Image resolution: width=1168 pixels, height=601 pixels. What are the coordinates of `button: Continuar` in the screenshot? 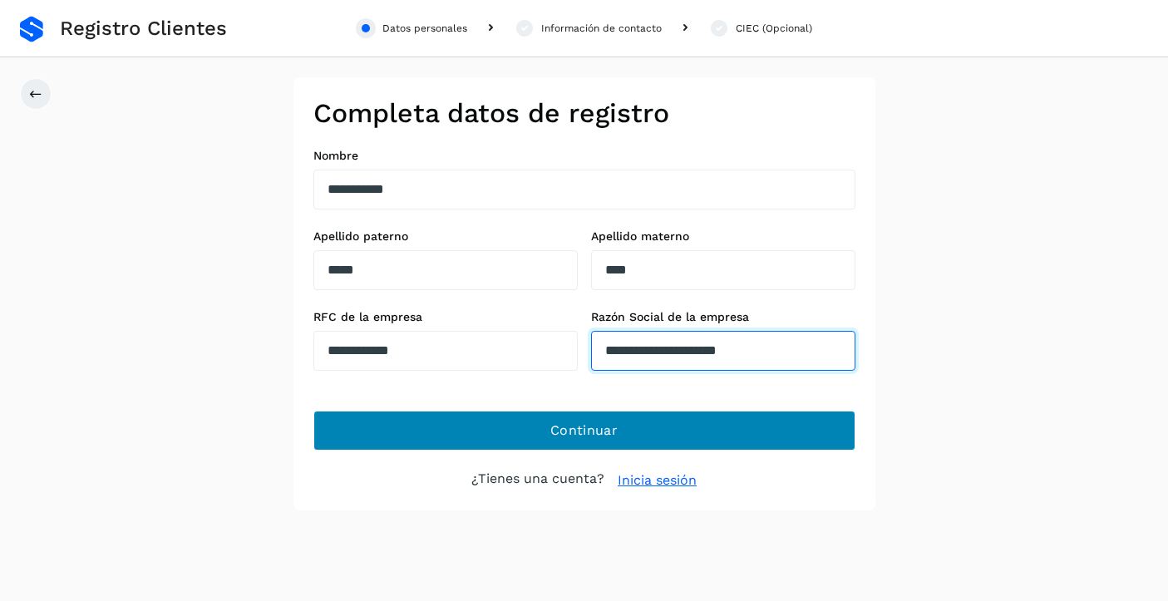 It's located at (585, 431).